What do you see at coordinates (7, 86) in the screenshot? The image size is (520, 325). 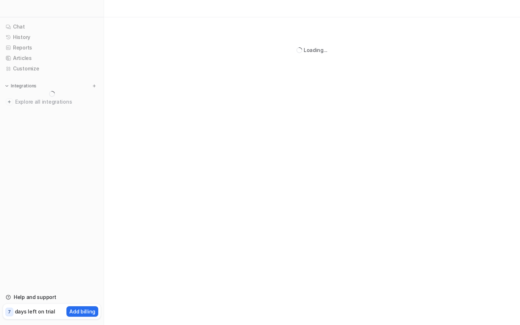 I see `img: expand menu` at bounding box center [7, 86].